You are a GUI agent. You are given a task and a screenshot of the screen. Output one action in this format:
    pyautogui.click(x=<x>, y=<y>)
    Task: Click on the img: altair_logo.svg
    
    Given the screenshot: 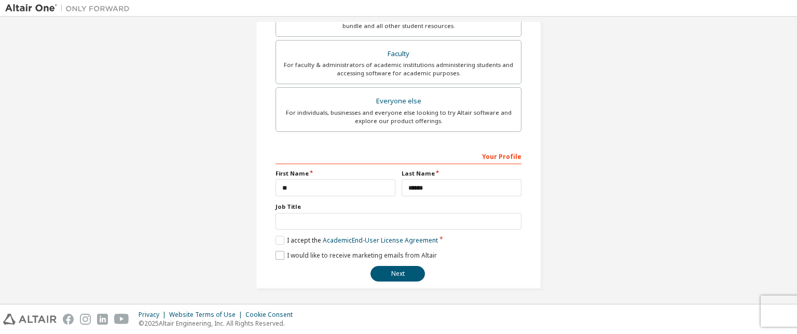 What is the action you would take?
    pyautogui.click(x=30, y=319)
    